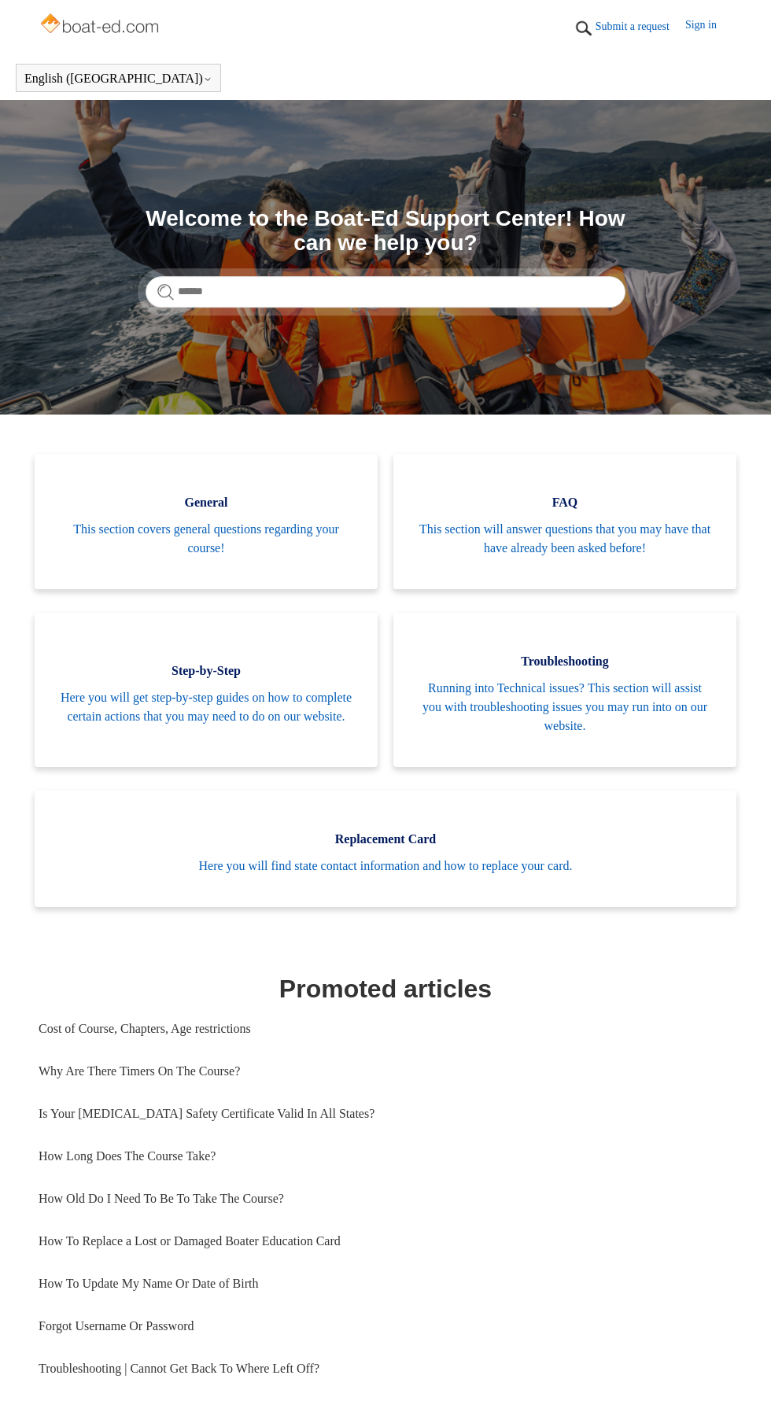 This screenshot has width=771, height=1423. What do you see at coordinates (385, 1284) in the screenshot?
I see `a: How To Update My Name Or Date of Birth` at bounding box center [385, 1284].